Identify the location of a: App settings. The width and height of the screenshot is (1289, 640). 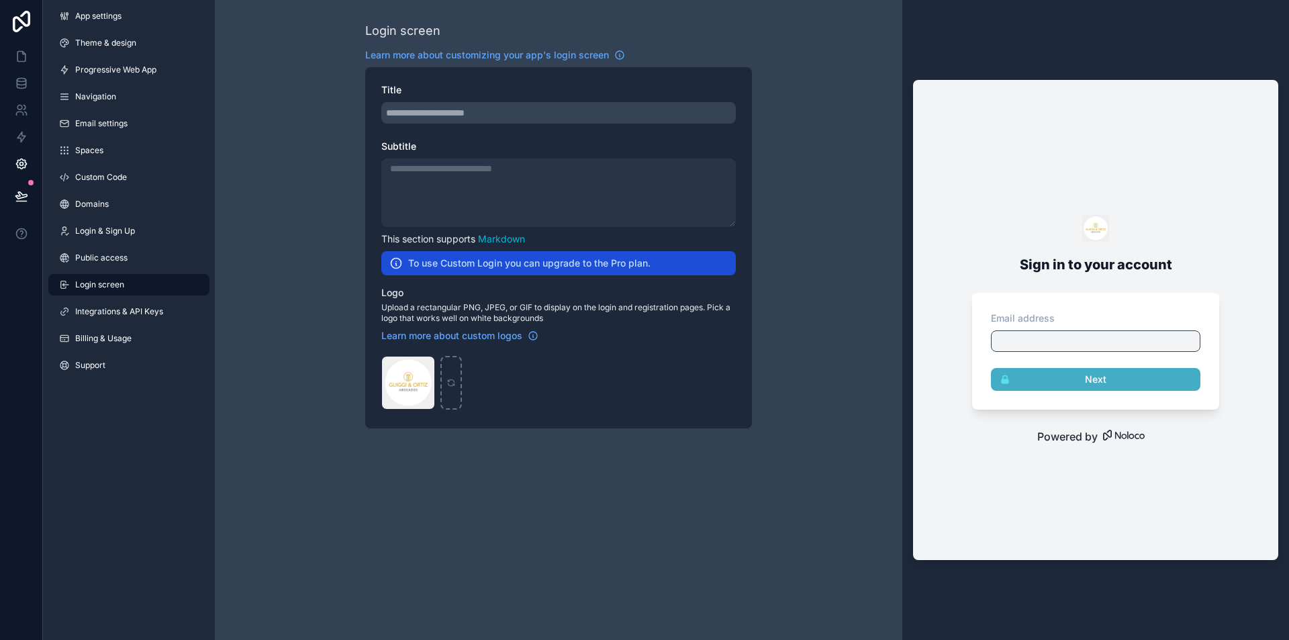
(129, 16).